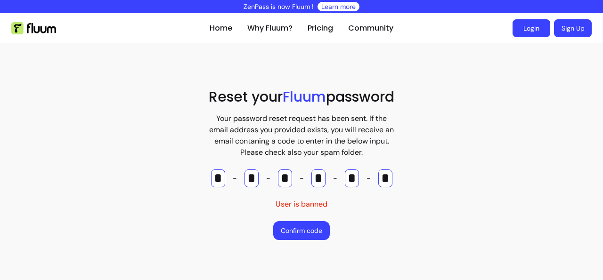 Image resolution: width=603 pixels, height=280 pixels. I want to click on p: ZenPass is now Fluum !, so click(279, 7).